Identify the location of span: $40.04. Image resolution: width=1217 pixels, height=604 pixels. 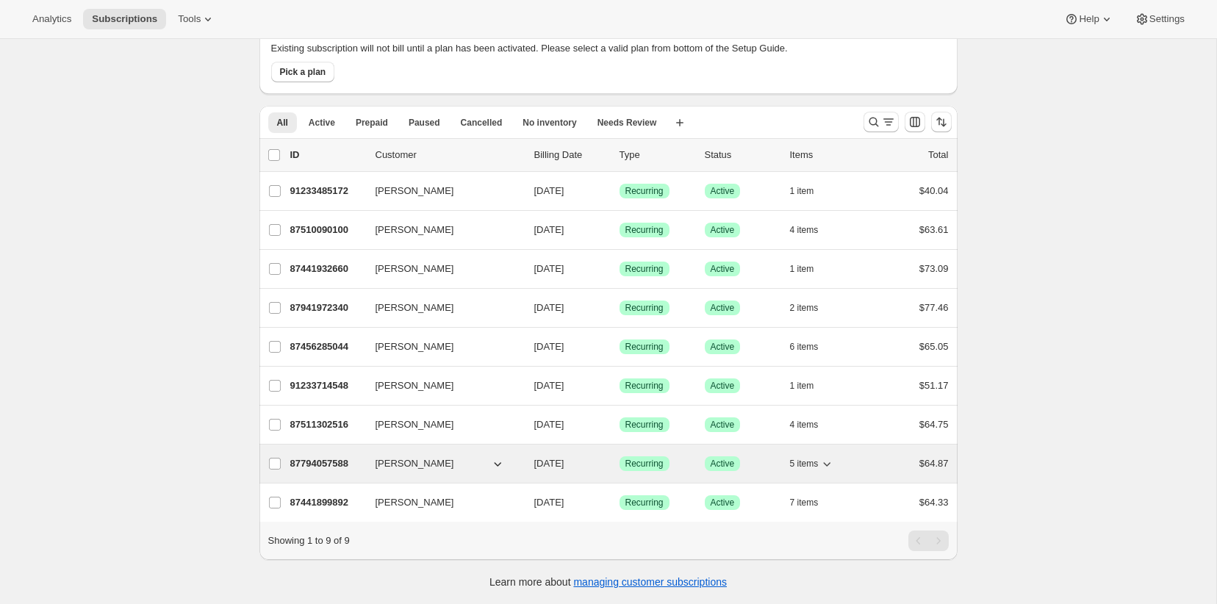
(934, 190).